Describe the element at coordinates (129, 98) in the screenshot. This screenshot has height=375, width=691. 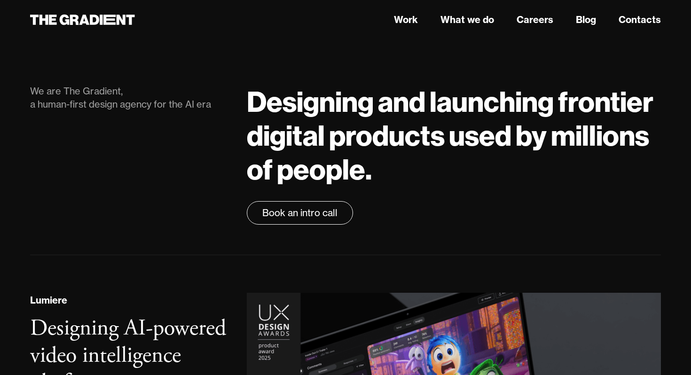
I see `div: We are The Gradient, a human-first design agency for the AI era` at that location.